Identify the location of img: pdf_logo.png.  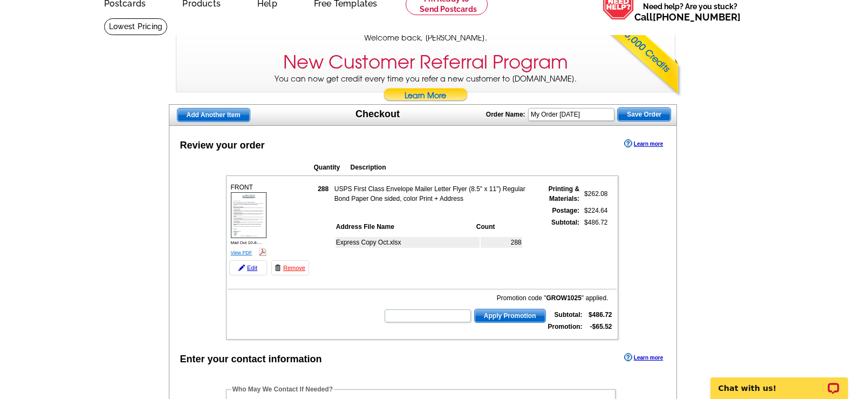
(262, 251).